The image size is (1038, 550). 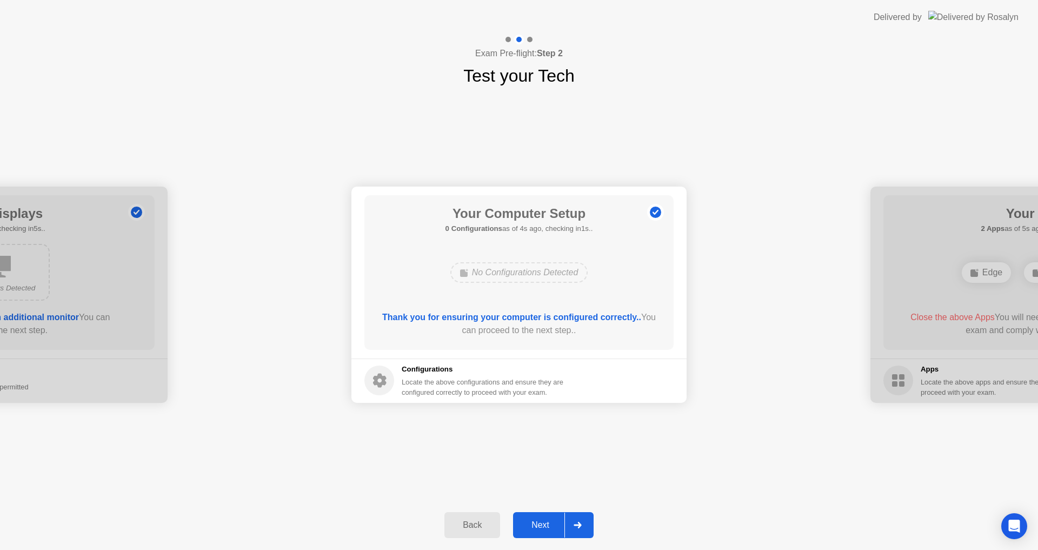 What do you see at coordinates (519, 76) in the screenshot?
I see `h1: Test your Tech` at bounding box center [519, 76].